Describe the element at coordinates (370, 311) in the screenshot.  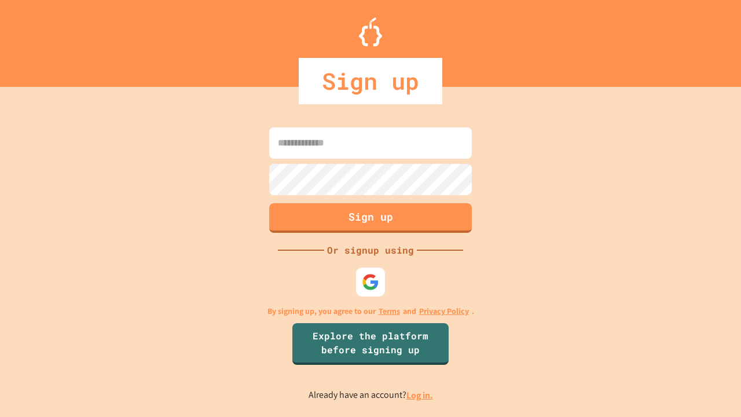
I see `p: By signing up, you agree to our and .` at that location.